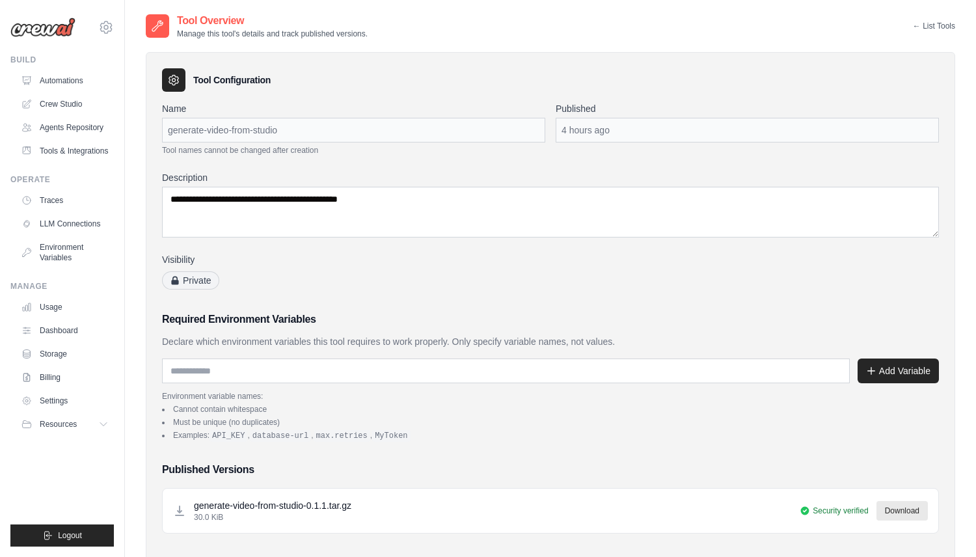  I want to click on div: Operate, so click(62, 180).